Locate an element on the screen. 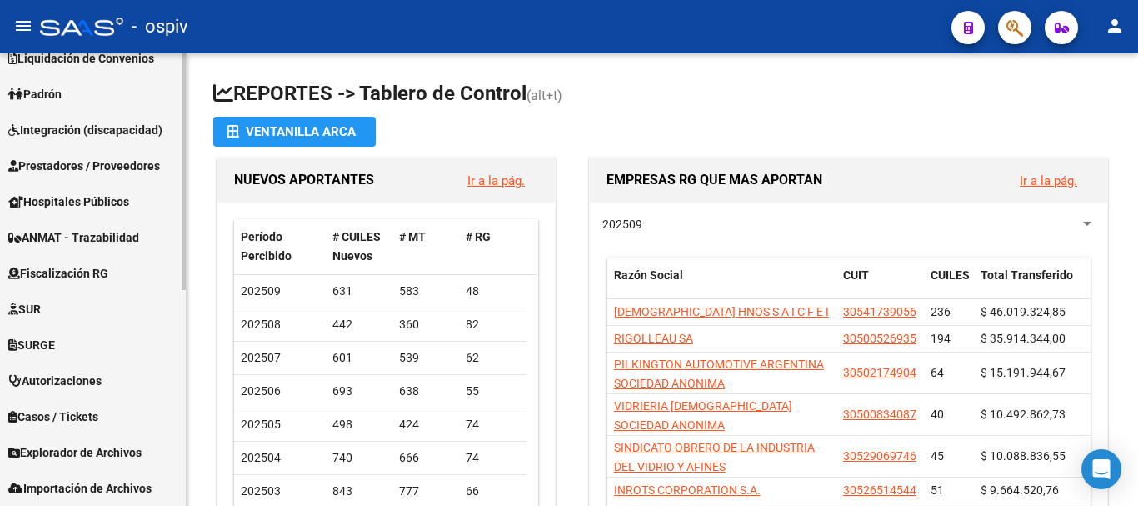 The image size is (1138, 506). div: 631 is located at coordinates (359, 291).